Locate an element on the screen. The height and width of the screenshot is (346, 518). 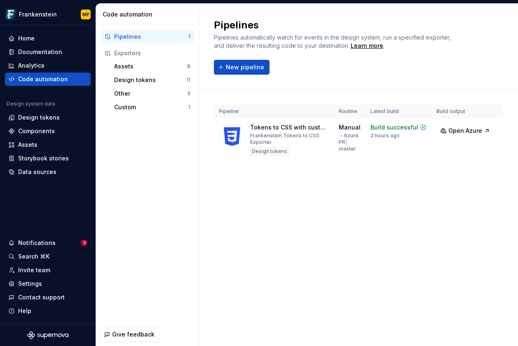
button: Help is located at coordinates (48, 311).